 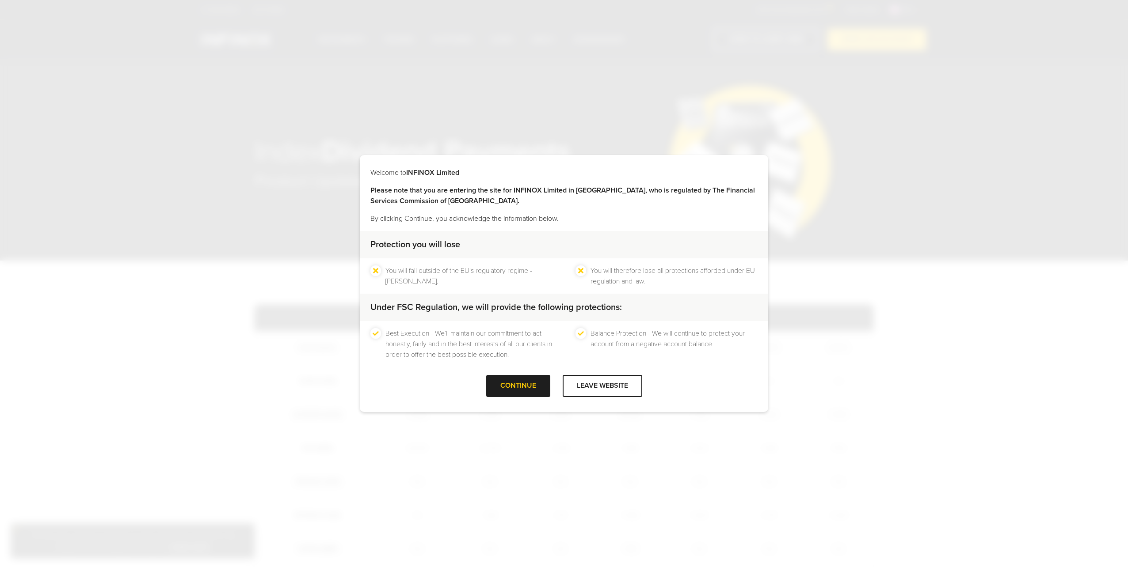 What do you see at coordinates (564, 173) in the screenshot?
I see `p: Welcome to` at bounding box center [564, 173].